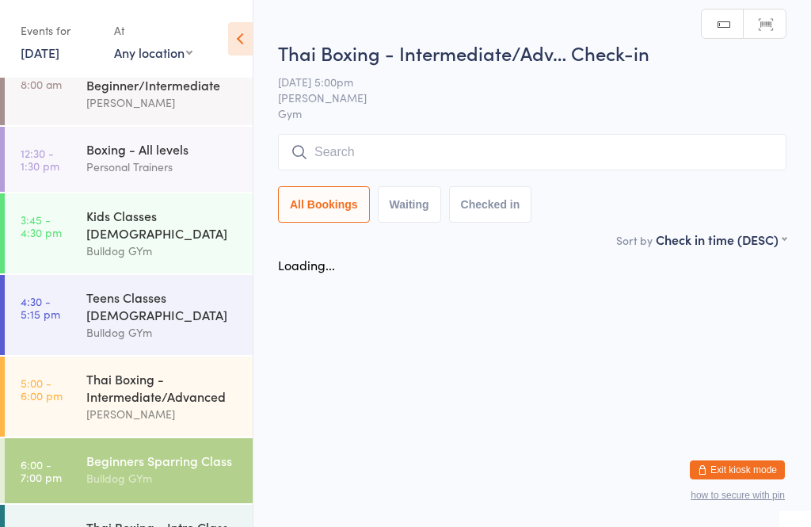 The height and width of the screenshot is (527, 811). Describe the element at coordinates (41, 470) in the screenshot. I see `time: 6:00 - 7:00 pm` at that location.